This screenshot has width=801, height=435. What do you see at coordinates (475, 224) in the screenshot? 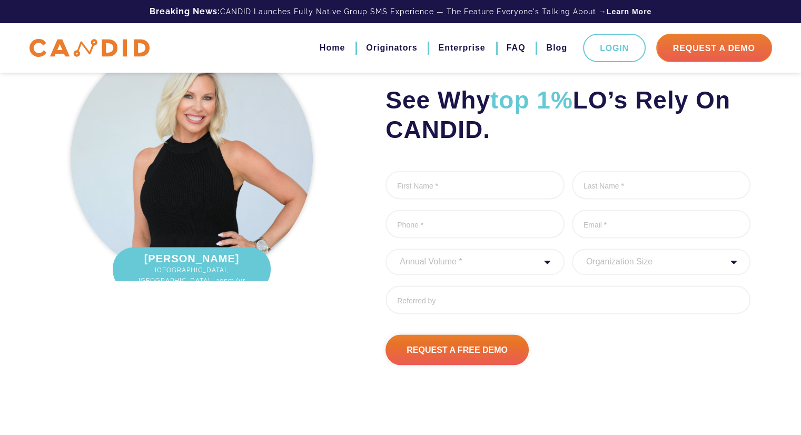
I see `input: Phone *` at bounding box center [475, 224].